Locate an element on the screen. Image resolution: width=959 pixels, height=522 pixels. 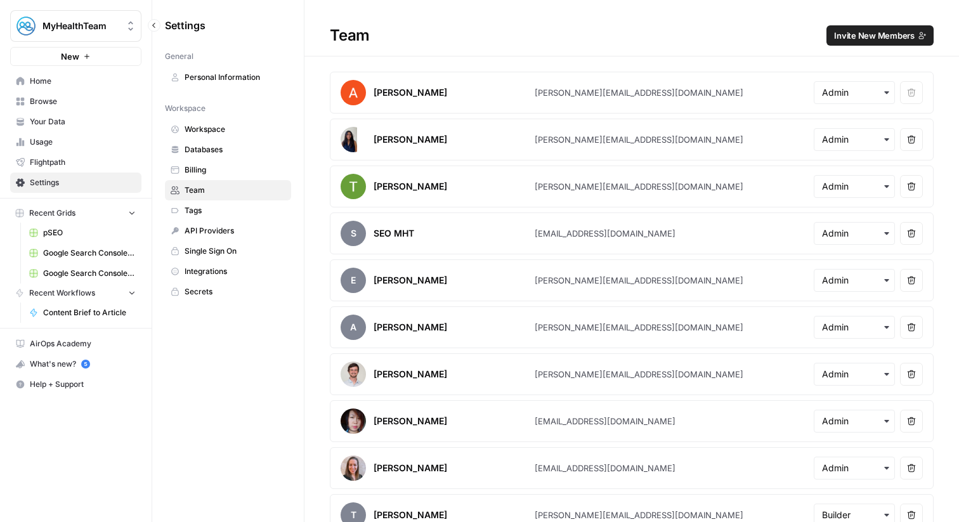
button: Recent Grids is located at coordinates (75, 213).